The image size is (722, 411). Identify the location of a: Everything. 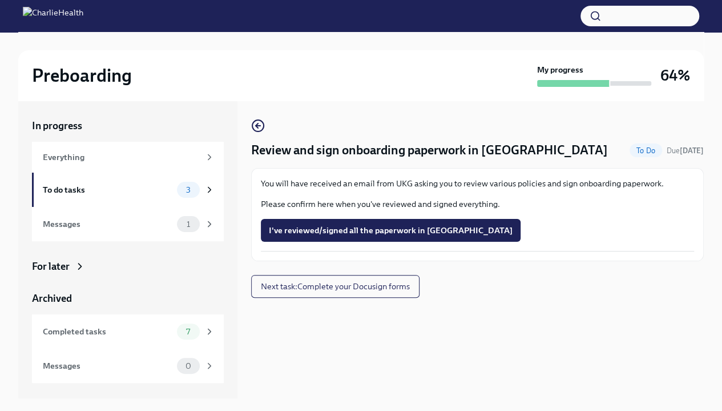
(128, 157).